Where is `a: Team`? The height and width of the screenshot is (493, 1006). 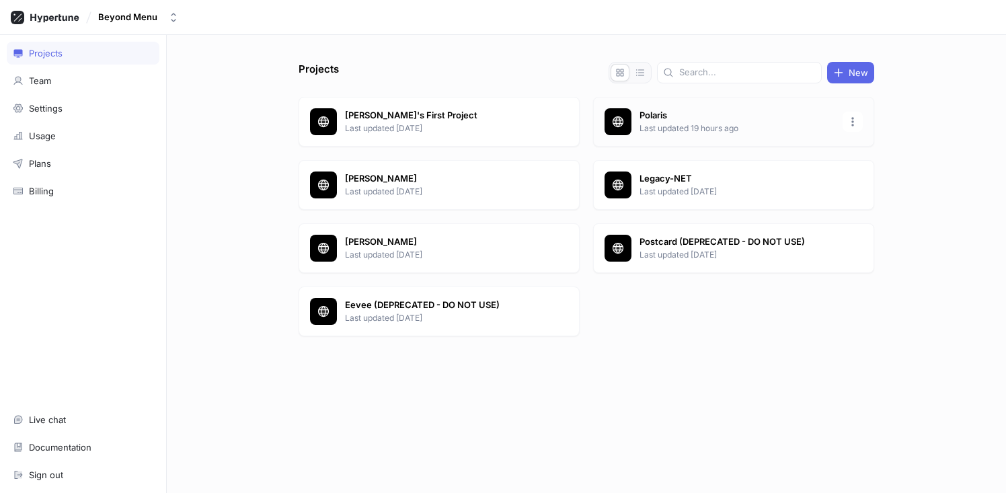
a: Team is located at coordinates (83, 81).